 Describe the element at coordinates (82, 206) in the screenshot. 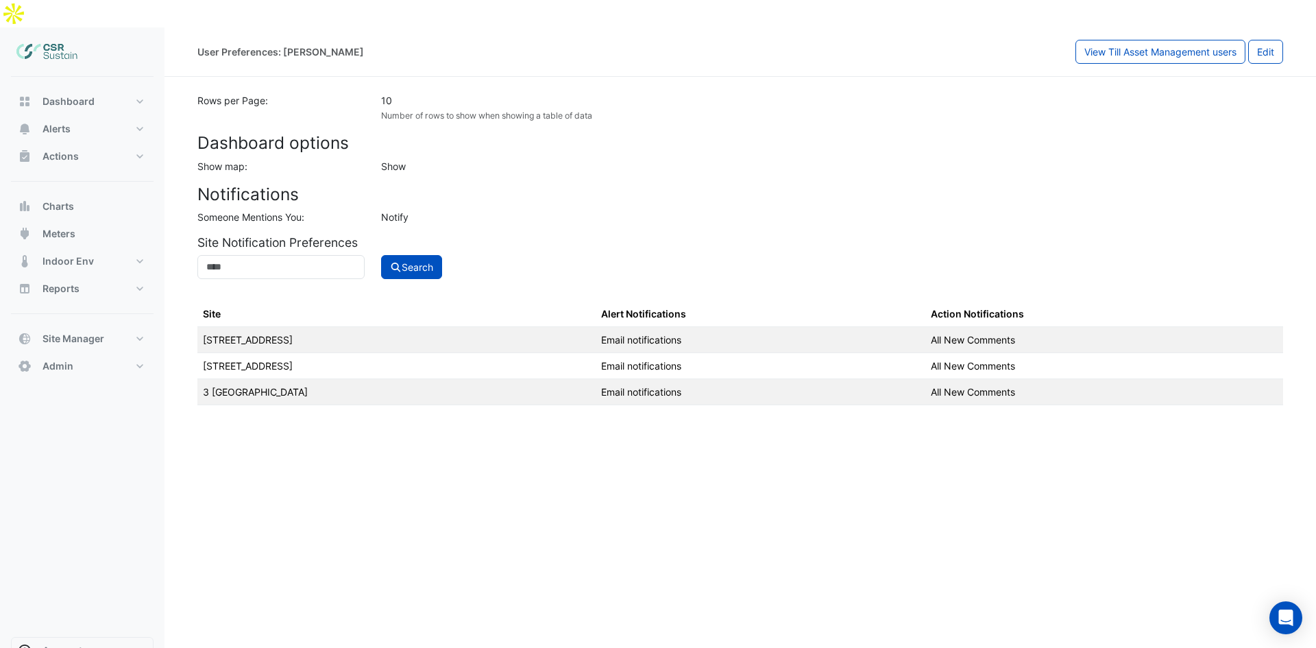

I see `button: Charts` at that location.